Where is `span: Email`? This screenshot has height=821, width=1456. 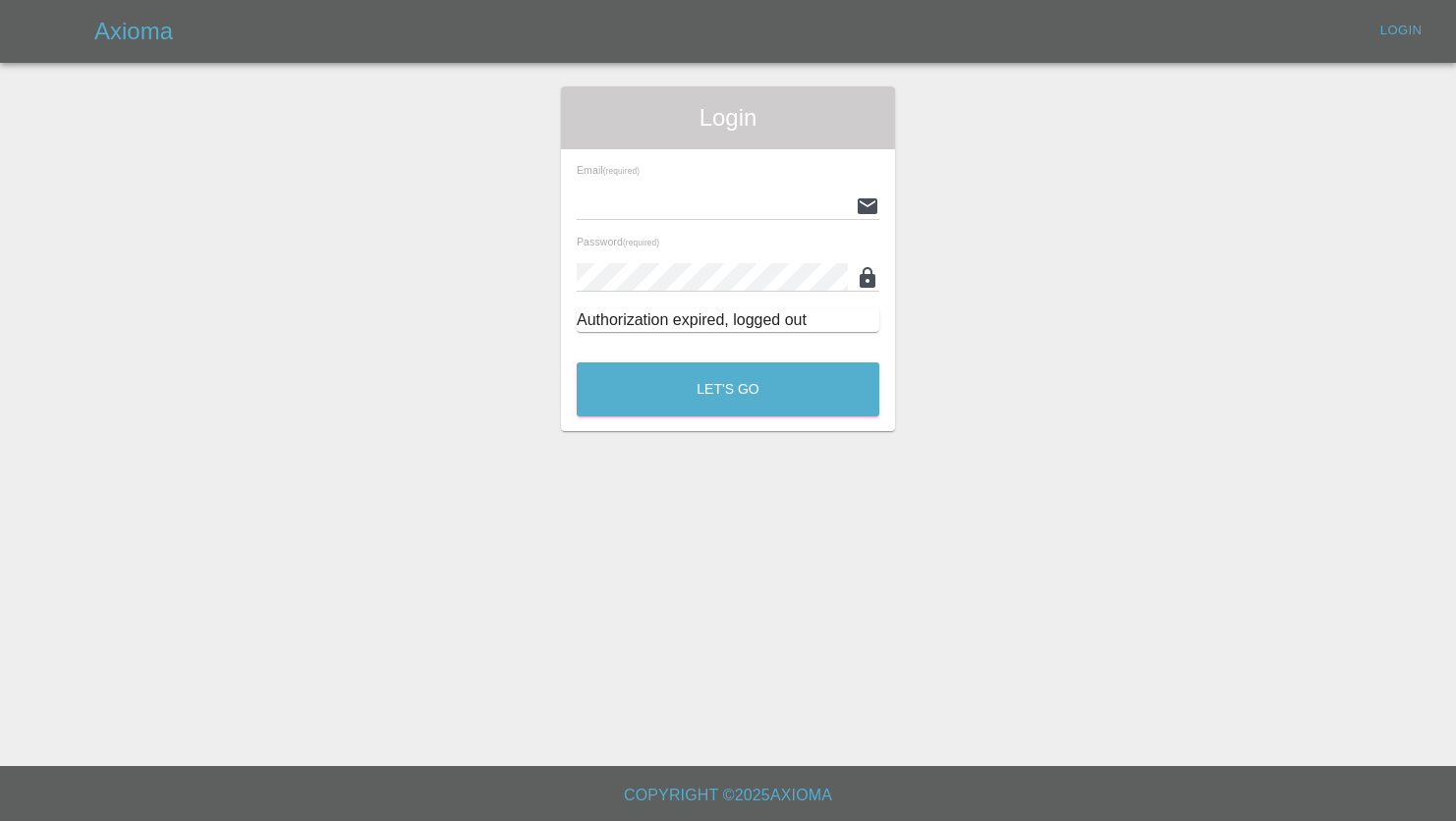
span: Email is located at coordinates (608, 170).